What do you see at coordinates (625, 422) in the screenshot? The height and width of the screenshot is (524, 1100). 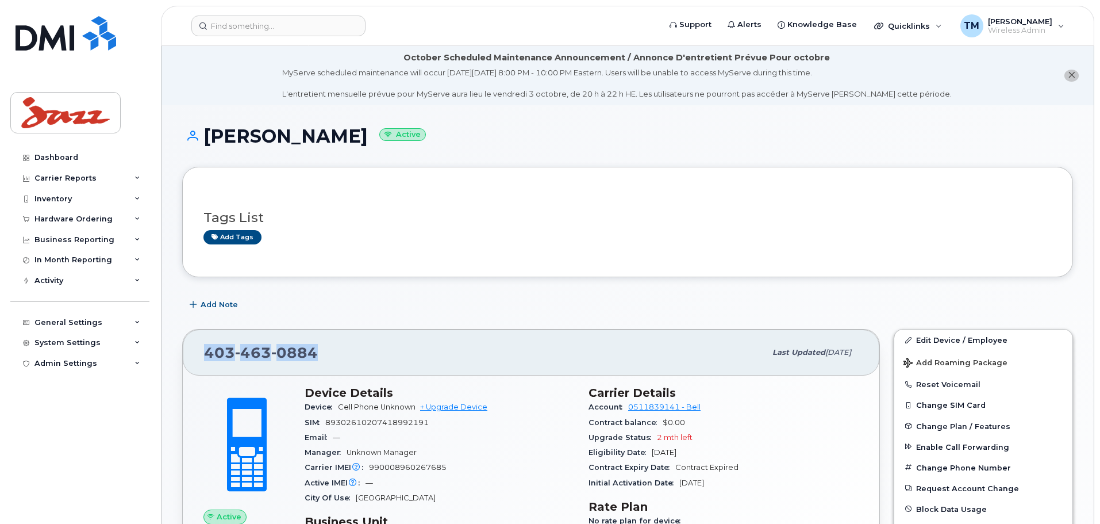 I see `span: Contract balance` at bounding box center [625, 422].